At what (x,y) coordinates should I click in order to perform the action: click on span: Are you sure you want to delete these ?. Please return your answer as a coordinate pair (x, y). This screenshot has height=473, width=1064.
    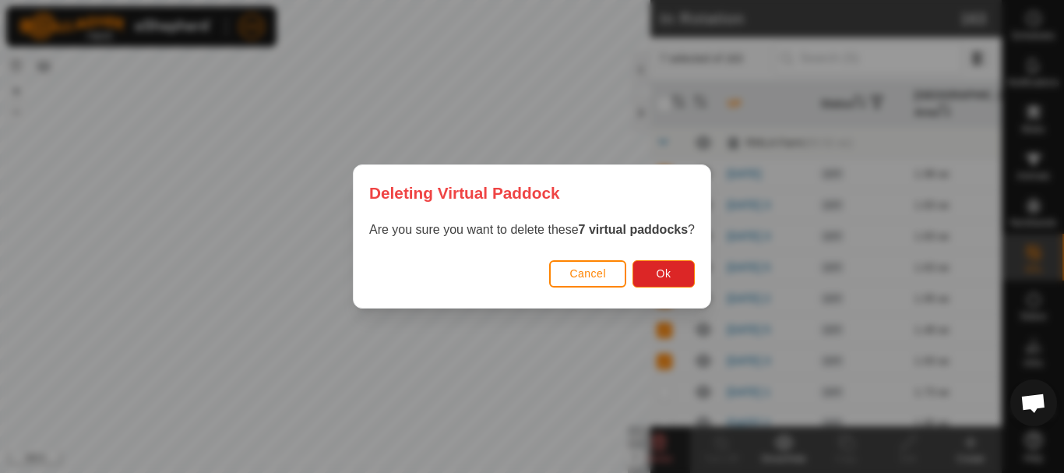
    Looking at the image, I should click on (532, 229).